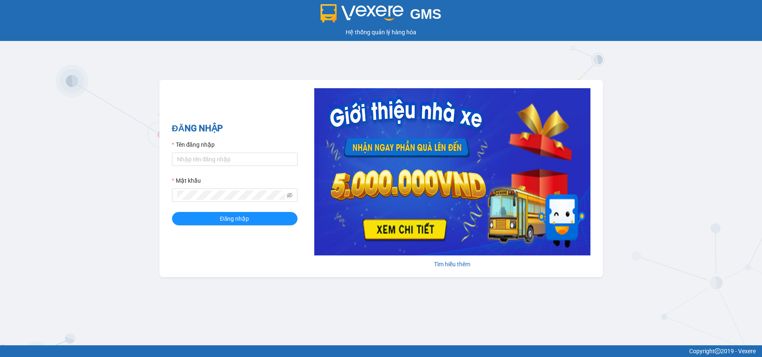 The height and width of the screenshot is (357, 762). What do you see at coordinates (235, 219) in the screenshot?
I see `button: Đăng nhập` at bounding box center [235, 219].